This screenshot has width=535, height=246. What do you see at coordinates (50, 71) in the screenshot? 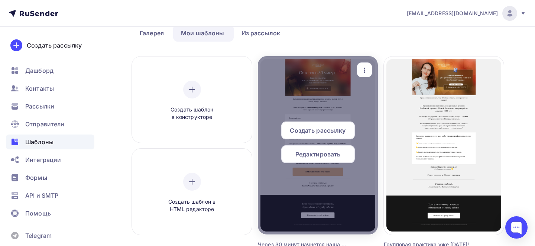
I see `a: Дашборд` at bounding box center [50, 71].